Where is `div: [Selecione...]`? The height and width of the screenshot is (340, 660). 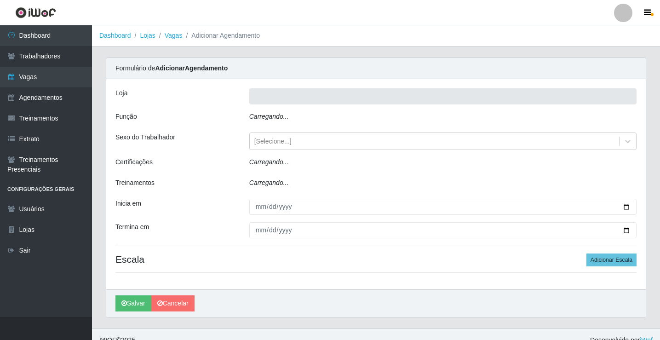
div: [Selecione...] is located at coordinates (273, 141).